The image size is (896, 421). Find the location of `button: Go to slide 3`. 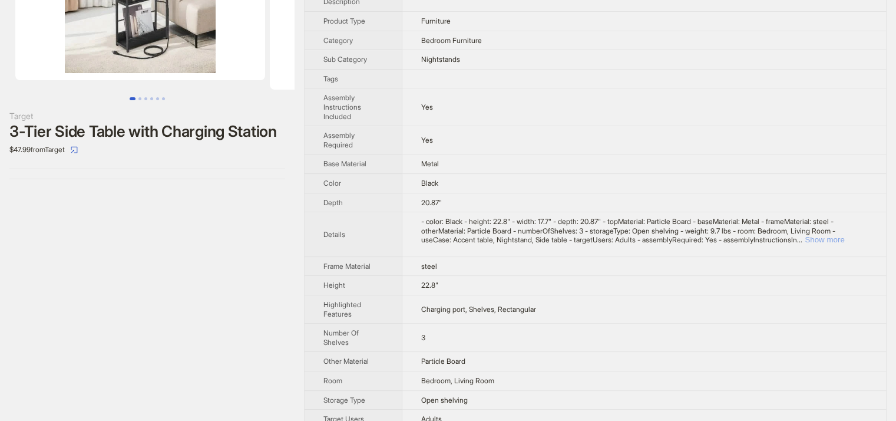

button: Go to slide 3 is located at coordinates (146, 98).